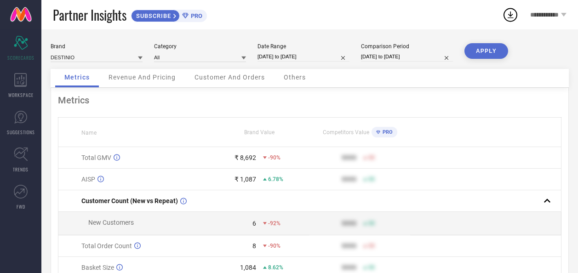  Describe the element at coordinates (21, 206) in the screenshot. I see `span: FWD` at that location.